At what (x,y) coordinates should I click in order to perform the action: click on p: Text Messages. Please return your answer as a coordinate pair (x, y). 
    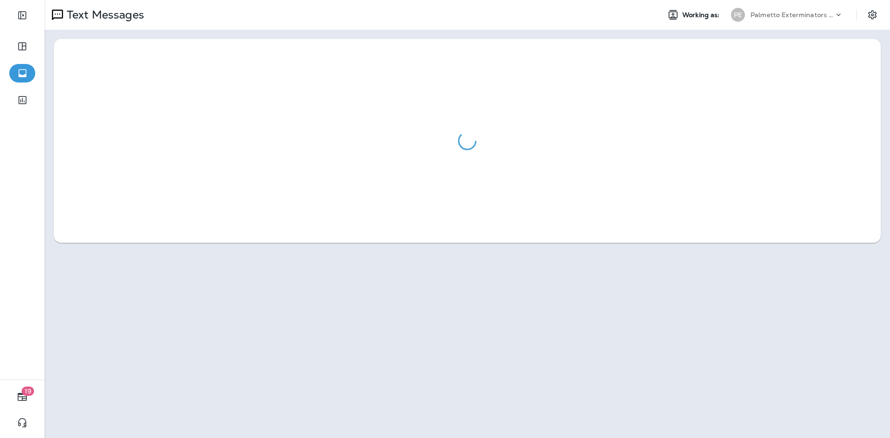
    Looking at the image, I should click on (103, 15).